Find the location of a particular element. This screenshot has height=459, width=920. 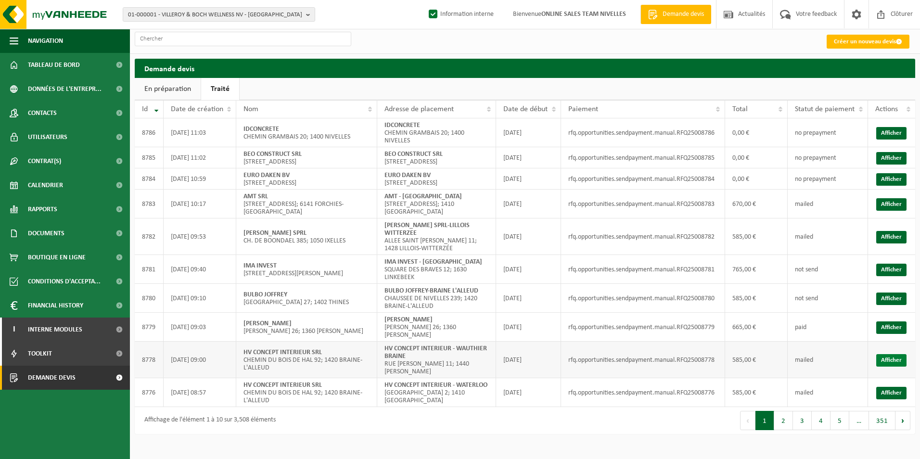

strong: IDCONCRETE is located at coordinates (402, 125).